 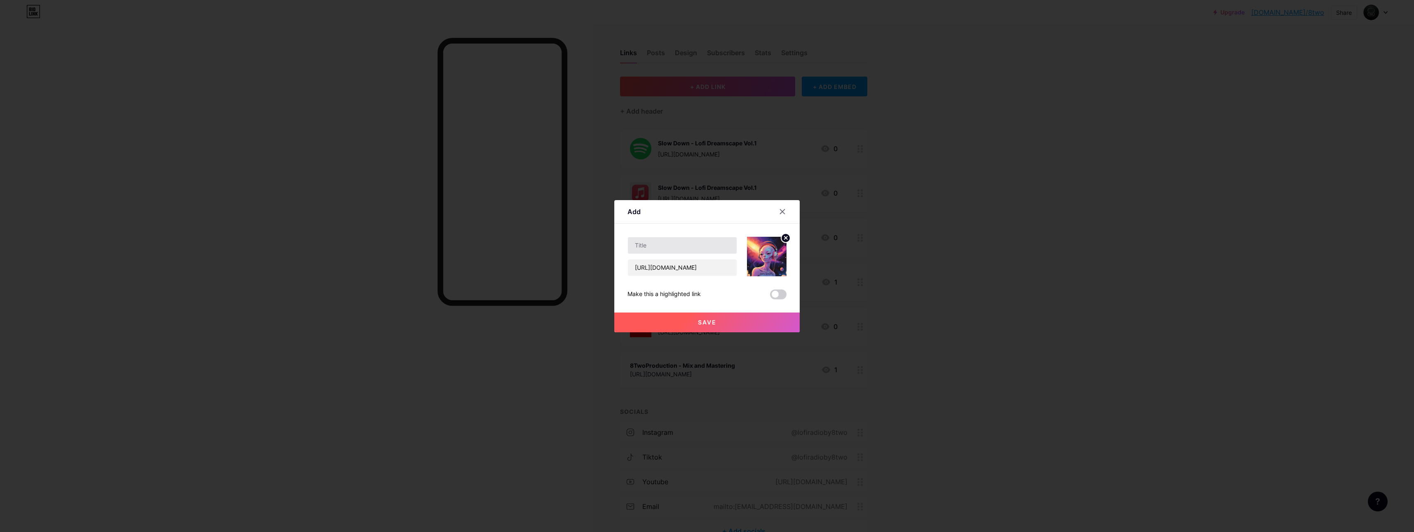 I want to click on input: Title, so click(x=682, y=246).